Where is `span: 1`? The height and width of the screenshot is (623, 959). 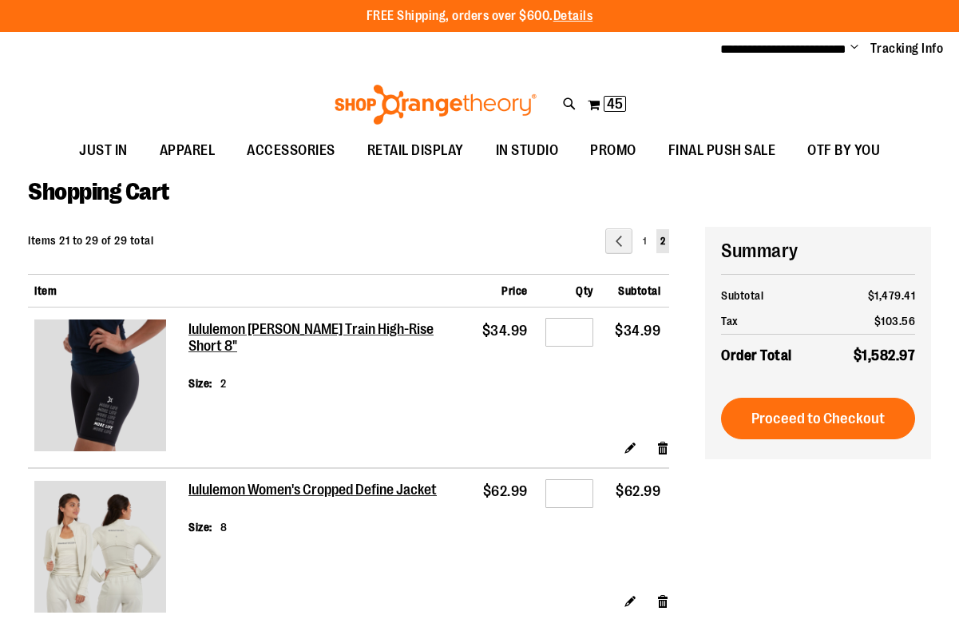
span: 1 is located at coordinates (644, 241).